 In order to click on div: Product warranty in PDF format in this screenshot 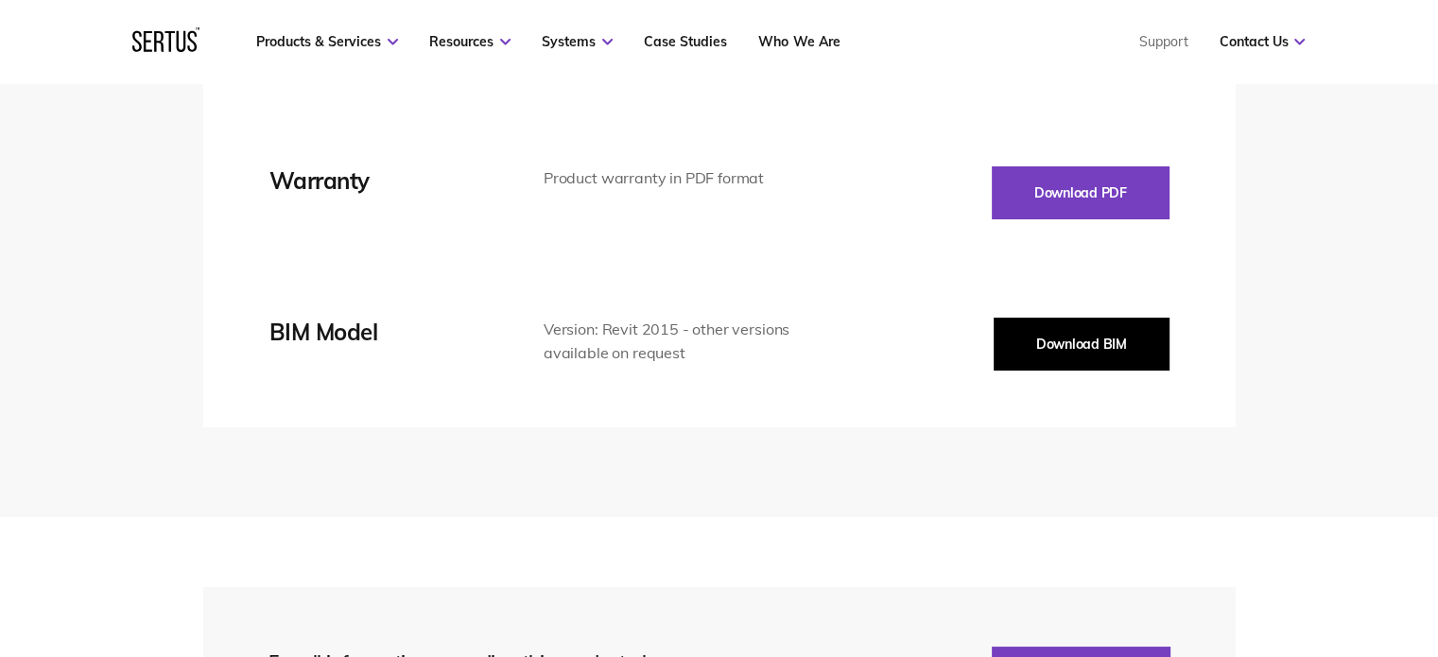, I will do `click(699, 179)`.